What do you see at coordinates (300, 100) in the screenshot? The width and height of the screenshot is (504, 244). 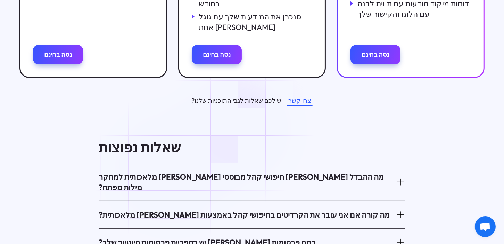 I see `font: צרו קשר` at bounding box center [300, 100].